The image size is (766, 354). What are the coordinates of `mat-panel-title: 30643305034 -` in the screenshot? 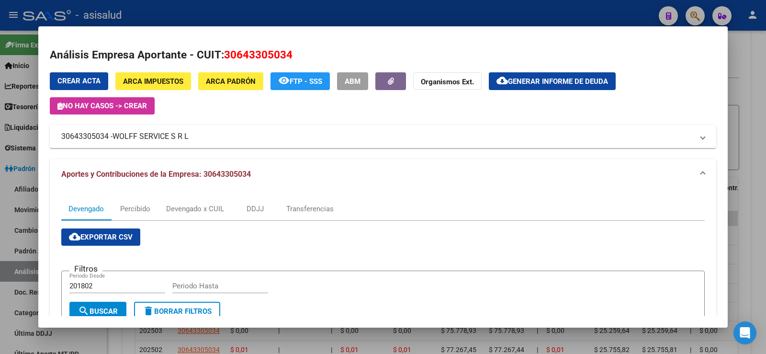 It's located at (377, 136).